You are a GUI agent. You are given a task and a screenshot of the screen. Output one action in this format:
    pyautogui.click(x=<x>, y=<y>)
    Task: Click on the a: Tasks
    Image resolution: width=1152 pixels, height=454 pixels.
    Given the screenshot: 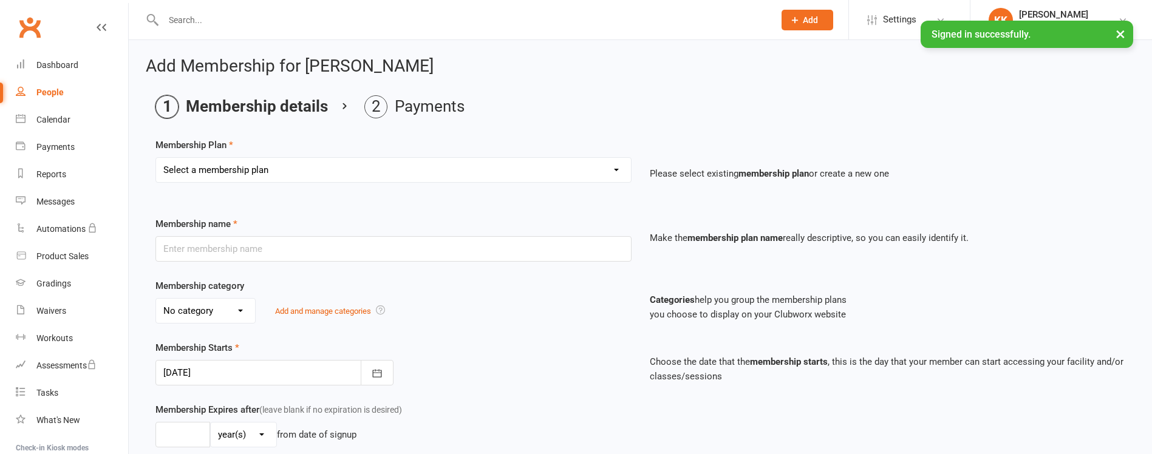 What is the action you would take?
    pyautogui.click(x=72, y=393)
    